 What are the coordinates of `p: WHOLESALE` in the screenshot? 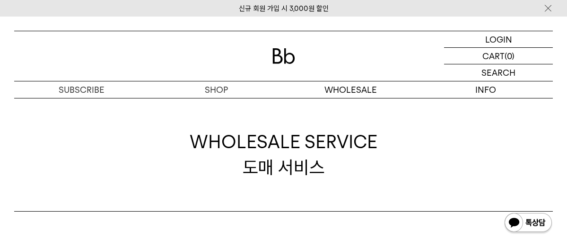 It's located at (351, 89).